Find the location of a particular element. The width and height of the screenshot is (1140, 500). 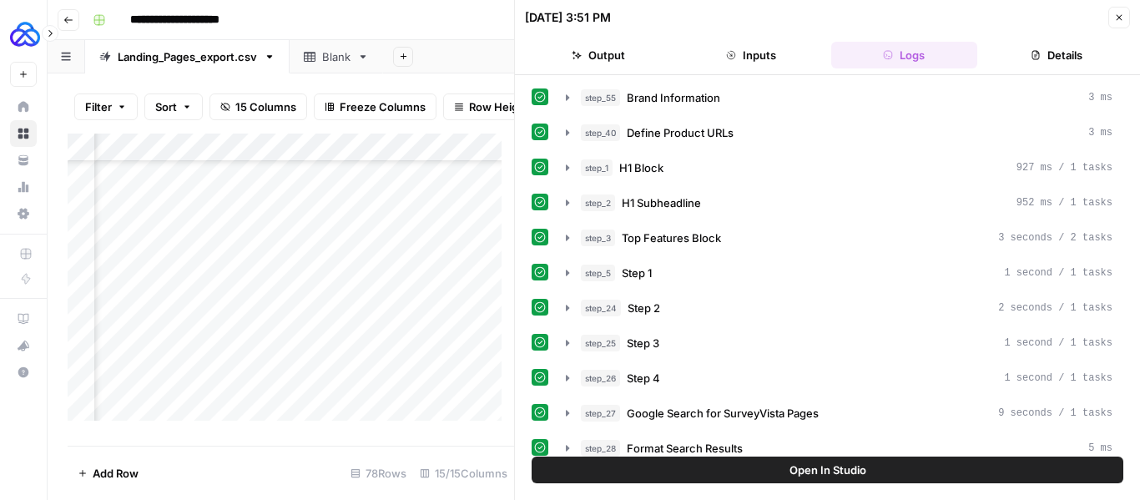

span: step_40 is located at coordinates (600, 133).